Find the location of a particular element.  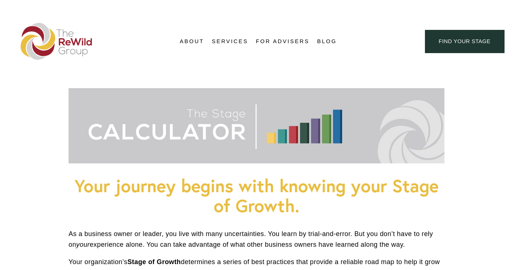

a: find your stage is located at coordinates (464, 41).